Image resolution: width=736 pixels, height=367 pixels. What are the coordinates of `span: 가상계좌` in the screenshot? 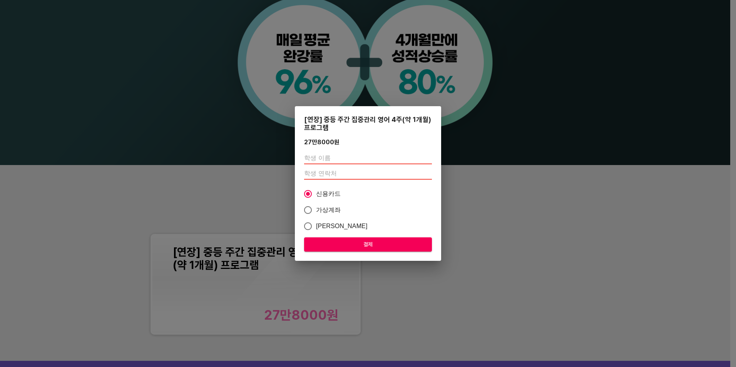 It's located at (328, 210).